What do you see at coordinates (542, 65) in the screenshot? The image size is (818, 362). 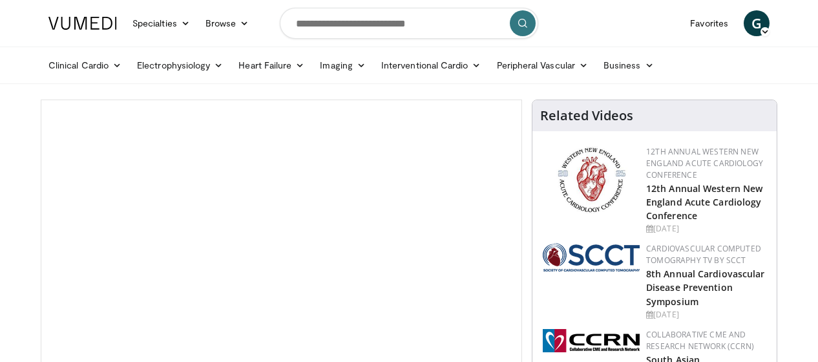 I see `a: Peripheral Vascular` at bounding box center [542, 65].